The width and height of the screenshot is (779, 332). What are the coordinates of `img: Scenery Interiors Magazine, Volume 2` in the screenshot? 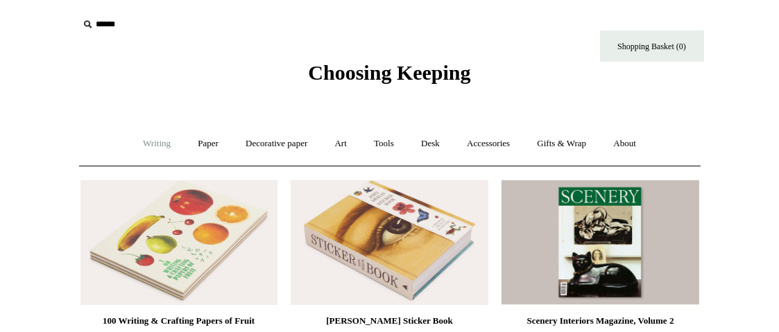 It's located at (600, 243).